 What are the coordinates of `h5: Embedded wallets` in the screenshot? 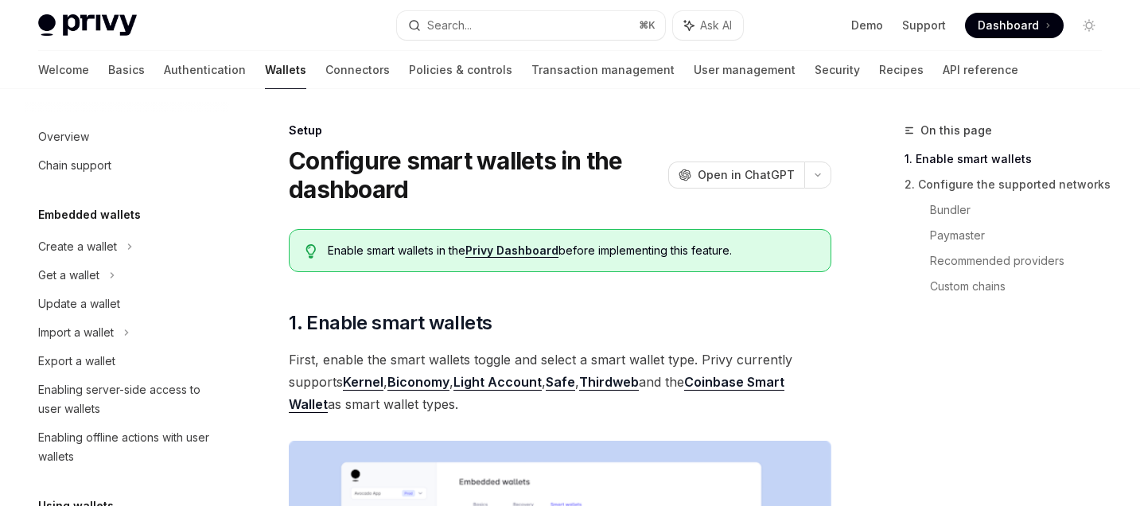 It's located at (89, 215).